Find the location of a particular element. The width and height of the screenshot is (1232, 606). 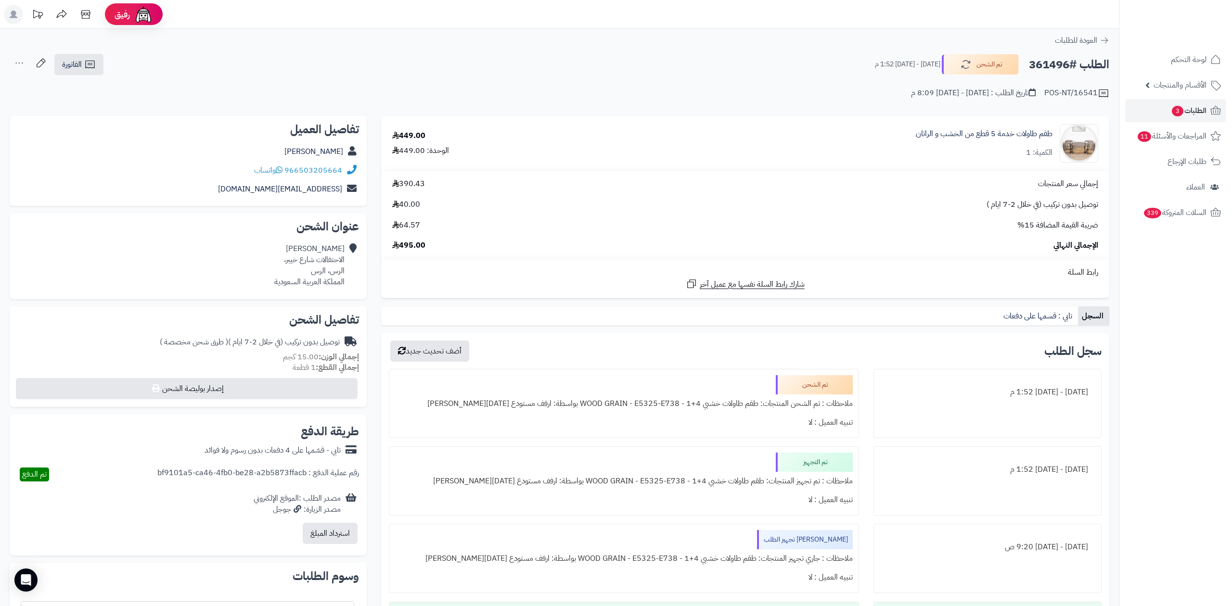

img: logo-2.png is located at coordinates (1194, 37).